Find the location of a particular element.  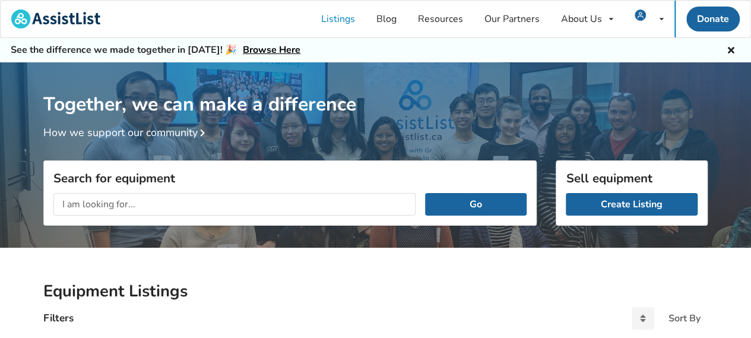

h2: Equipment Listings is located at coordinates (375, 291).